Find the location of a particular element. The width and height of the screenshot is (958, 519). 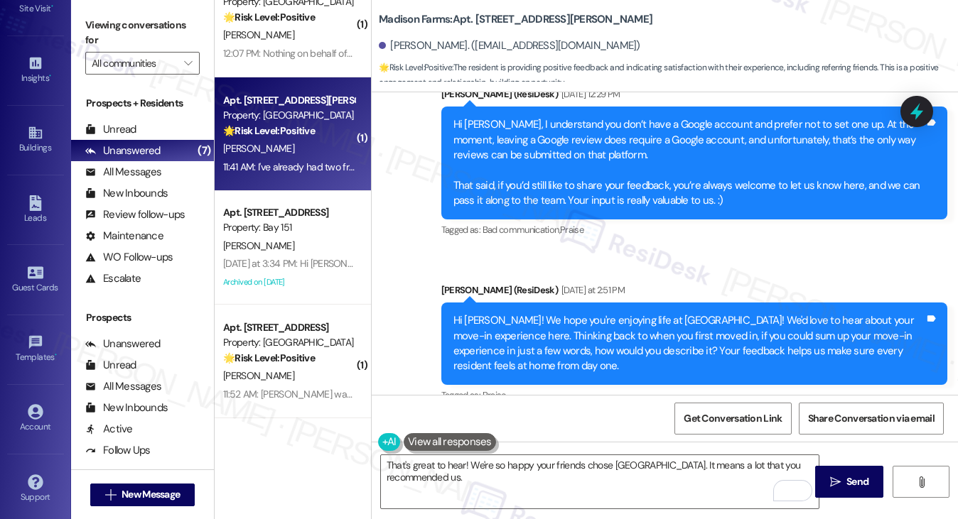

span: Share Conversation via email is located at coordinates (871, 419).